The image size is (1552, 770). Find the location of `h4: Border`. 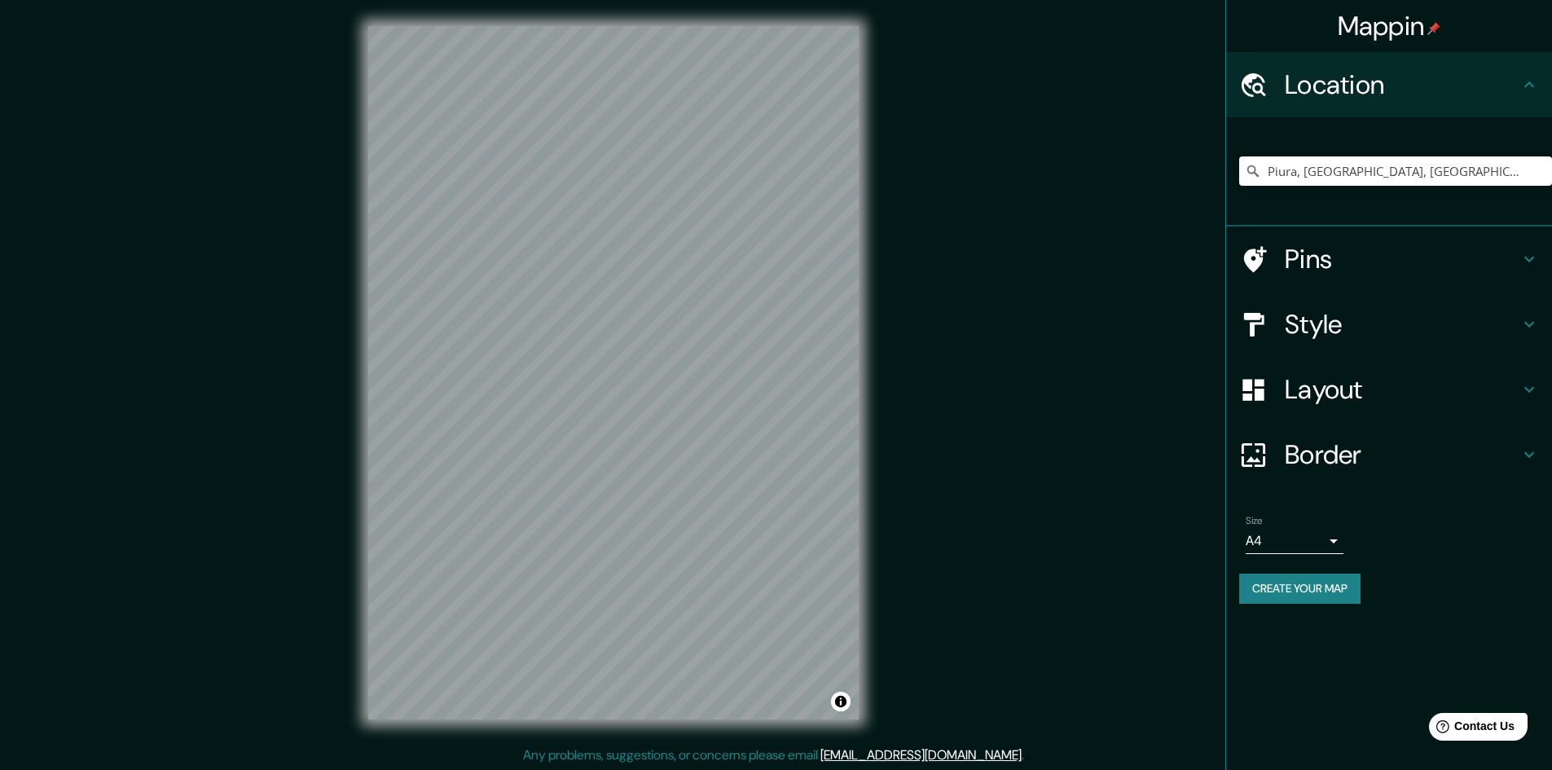

h4: Border is located at coordinates (1402, 455).